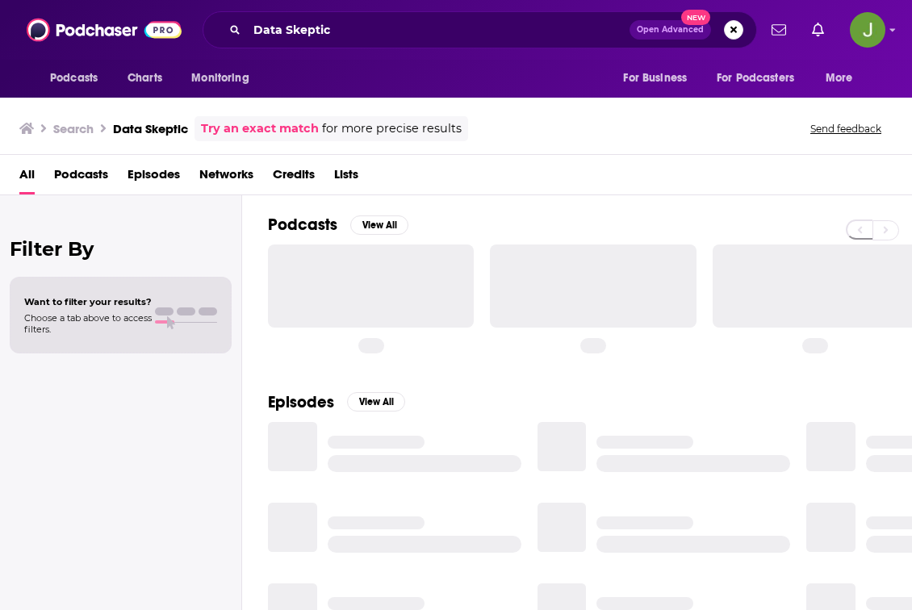  What do you see at coordinates (88, 323) in the screenshot?
I see `span: Choose a tab above to access filters.` at bounding box center [88, 323].